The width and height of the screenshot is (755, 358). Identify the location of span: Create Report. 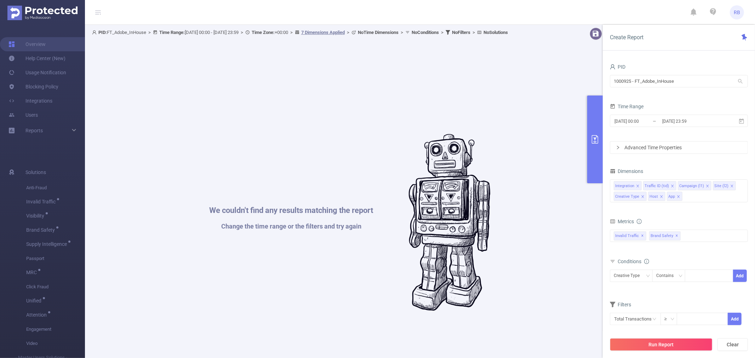
(626, 37).